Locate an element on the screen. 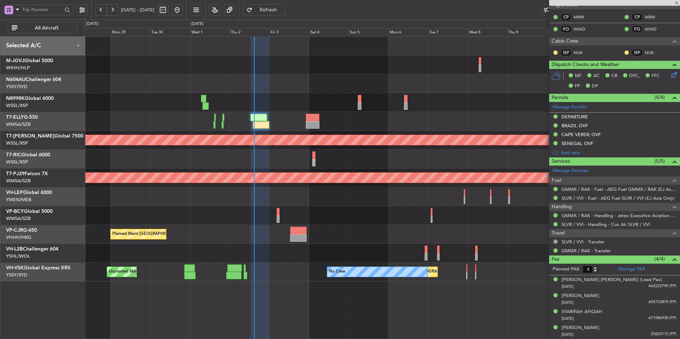 This screenshot has height=339, width=680. label: Planned PAX is located at coordinates (566, 270).